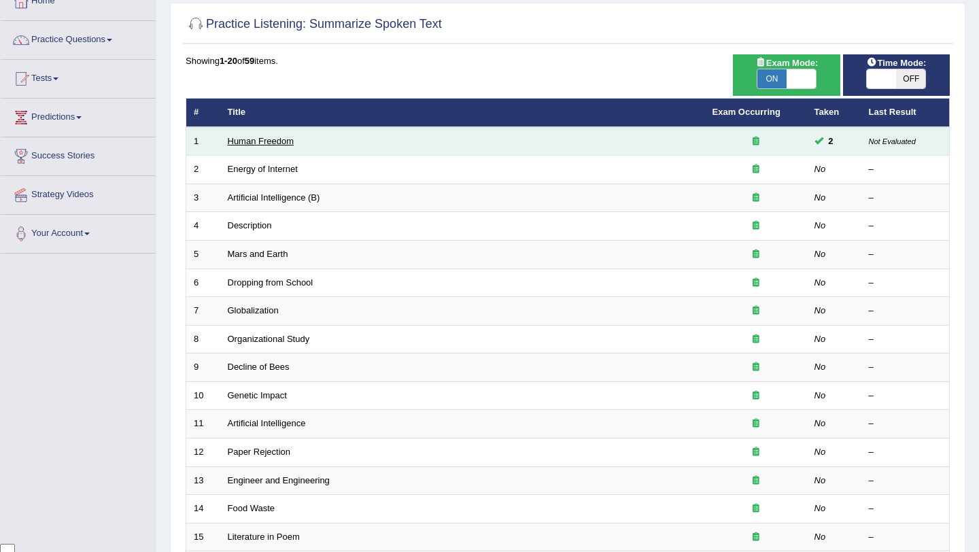  I want to click on td: 15, so click(203, 537).